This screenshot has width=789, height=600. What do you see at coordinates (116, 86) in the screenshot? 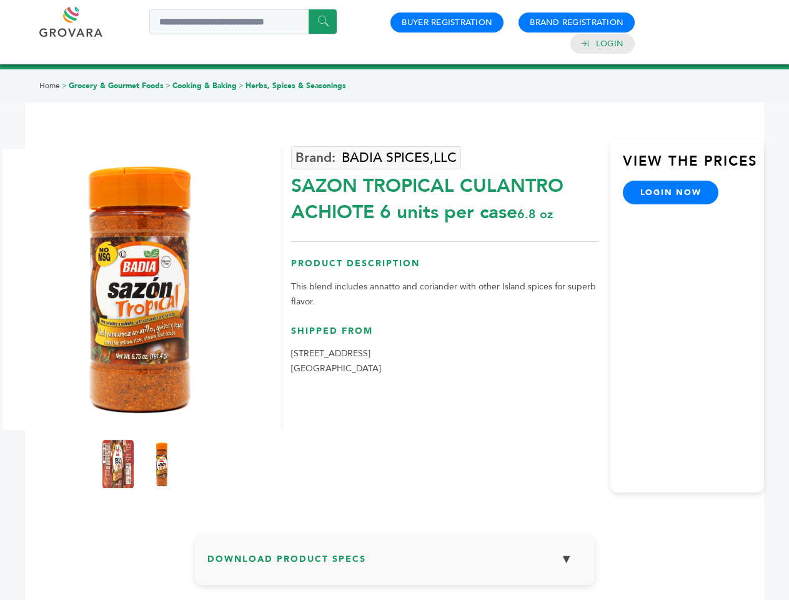
I see `a: Grocery & Gourmet Foods` at bounding box center [116, 86].